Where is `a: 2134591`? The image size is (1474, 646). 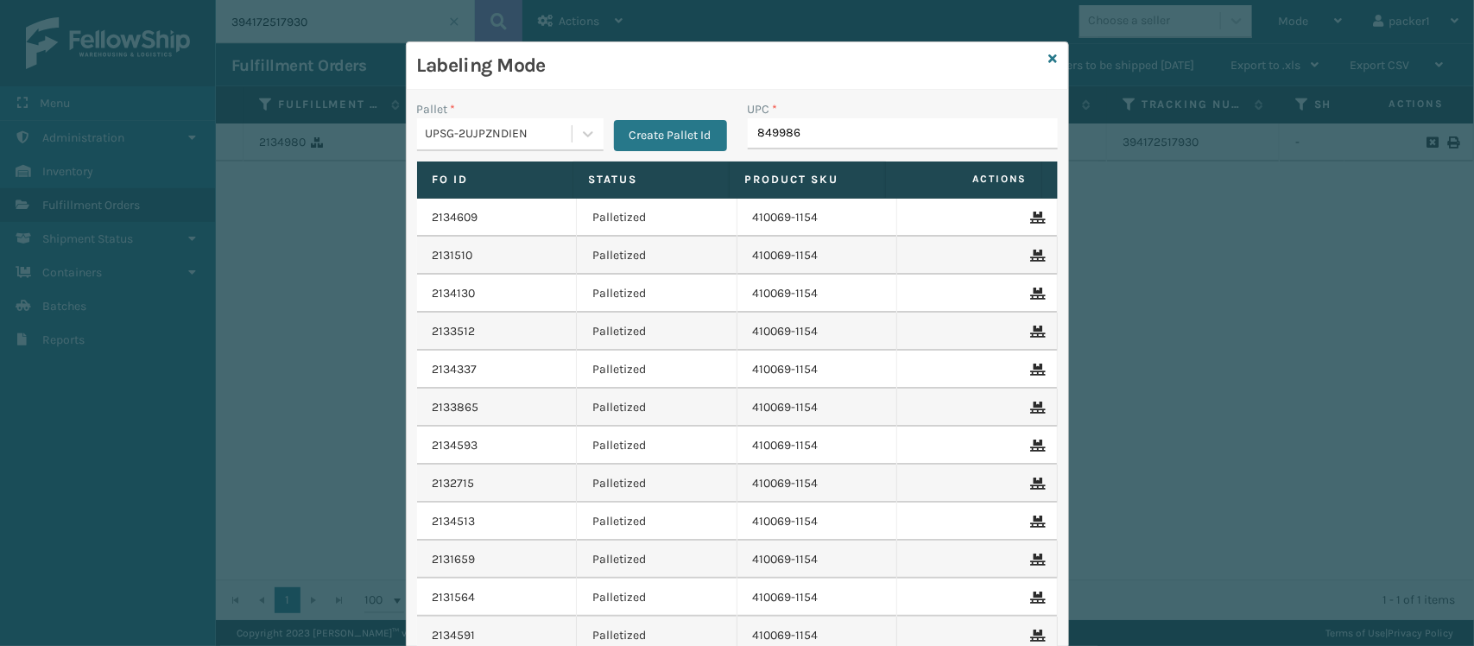
a: 2134591 is located at coordinates (454, 636).